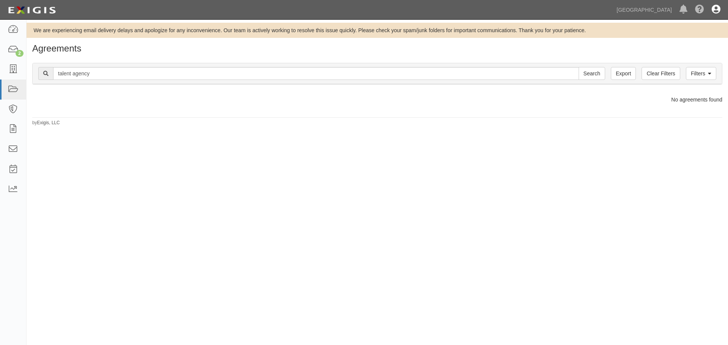  I want to click on a: Exigis, LLC, so click(49, 123).